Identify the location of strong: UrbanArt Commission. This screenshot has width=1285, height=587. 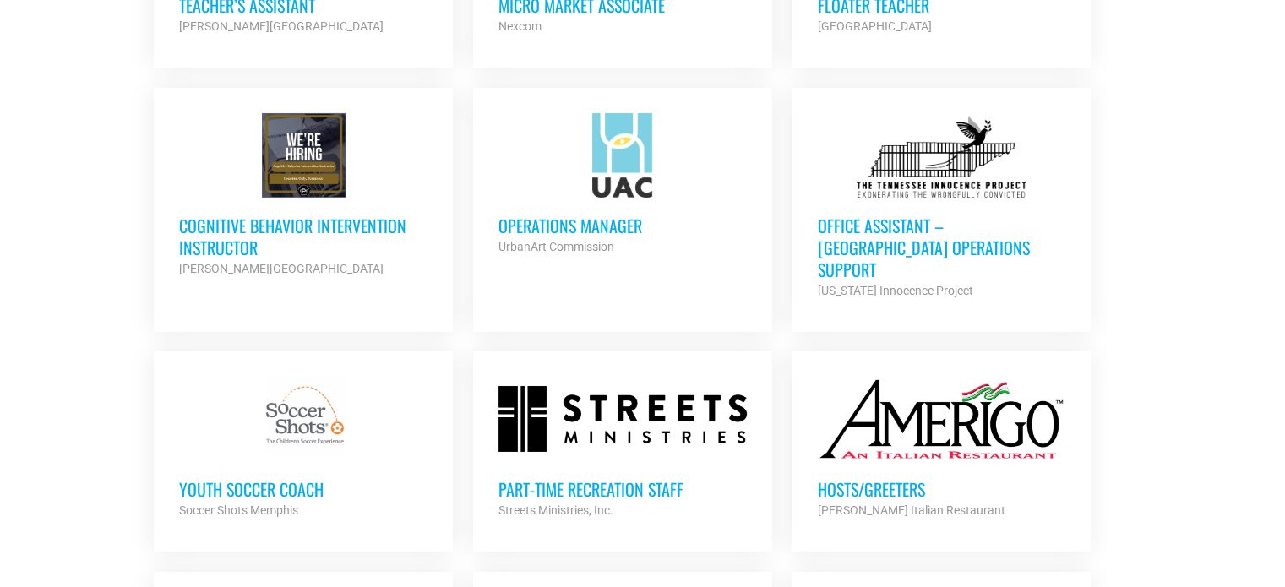
(556, 247).